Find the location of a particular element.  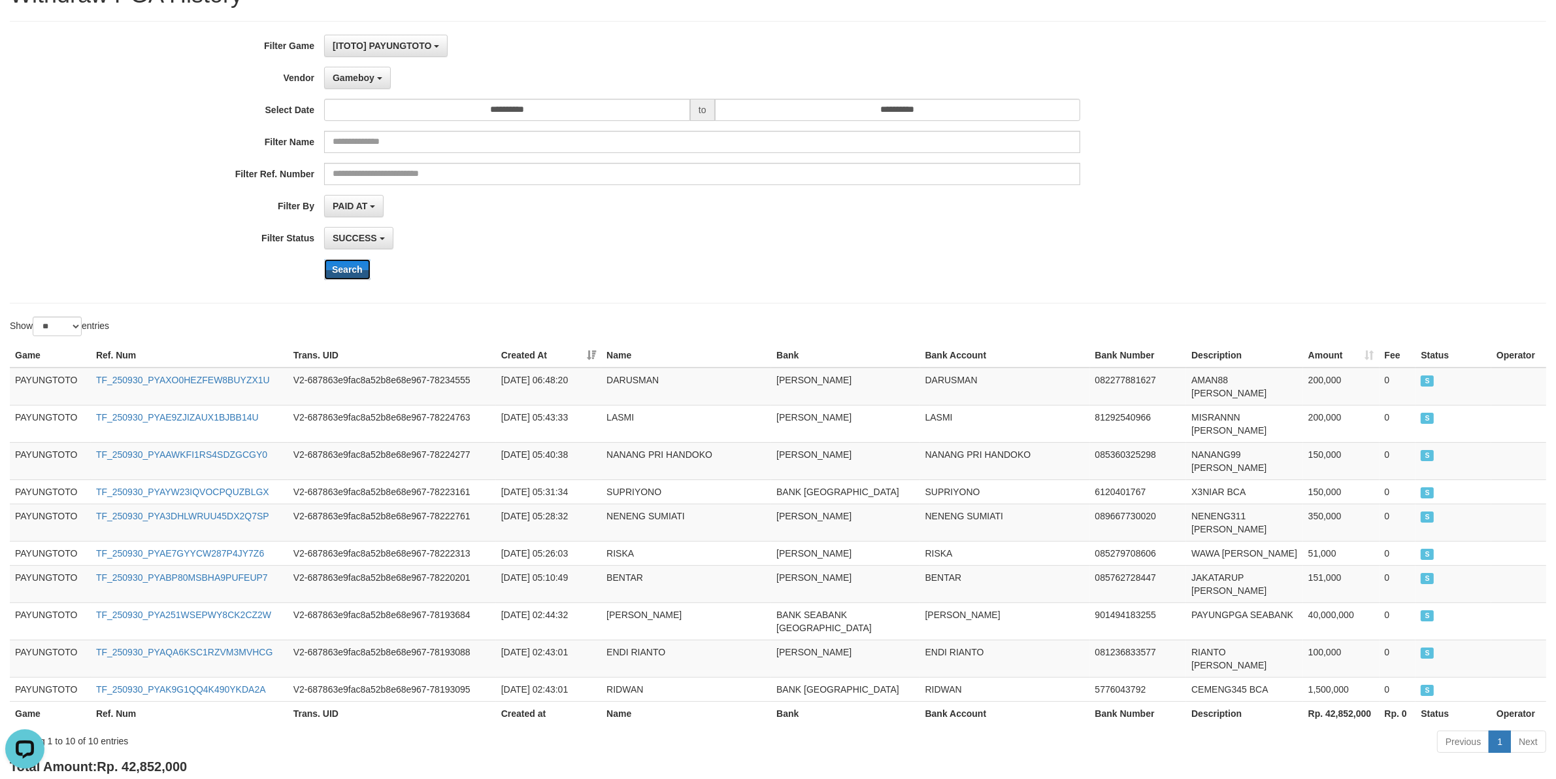

a: TF_250930_PYAK9G1QQ4K490YKDA2A is located at coordinates (181, 689).